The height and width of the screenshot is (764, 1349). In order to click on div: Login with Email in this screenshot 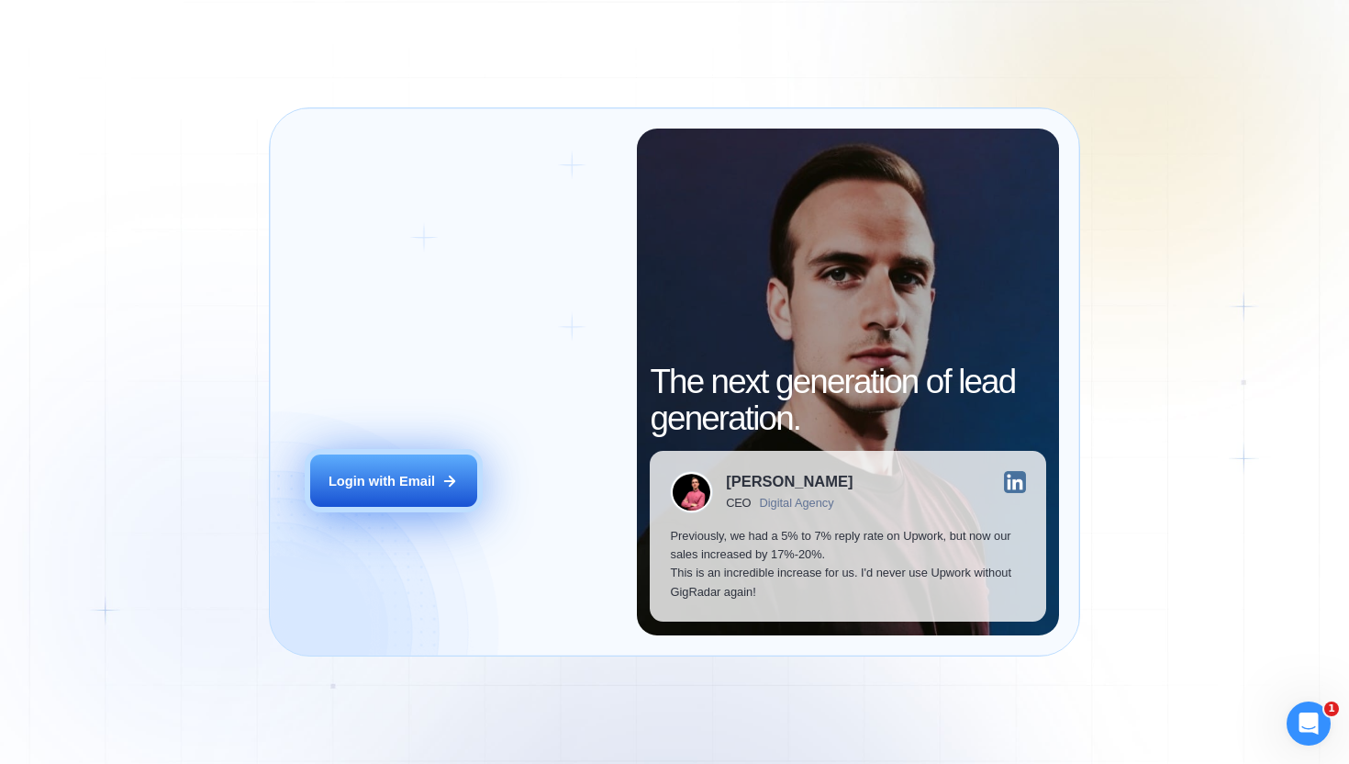, I will do `click(382, 481)`.